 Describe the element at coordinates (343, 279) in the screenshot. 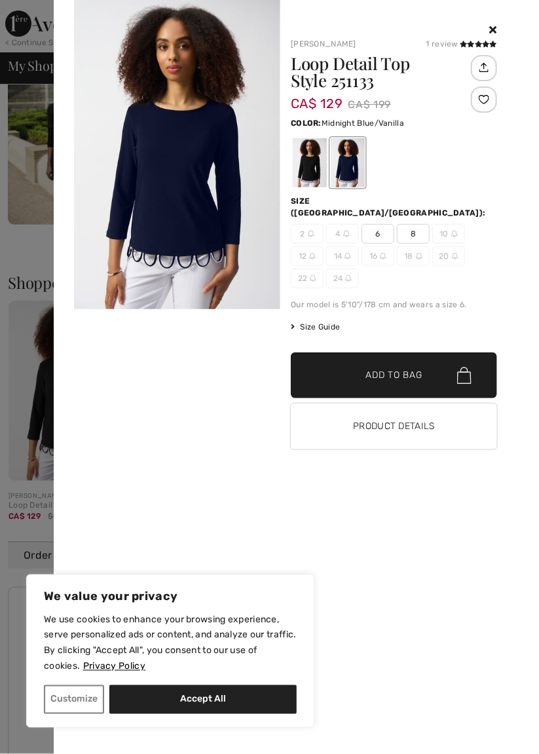

I see `span: 24` at that location.